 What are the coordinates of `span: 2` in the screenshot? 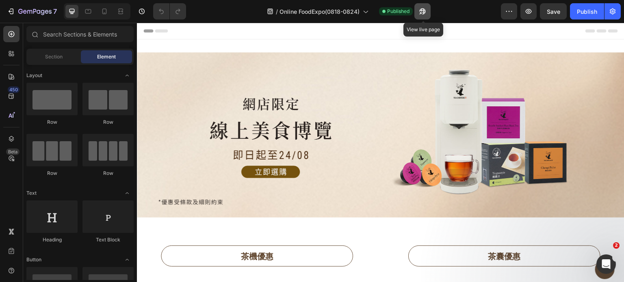 It's located at (616, 246).